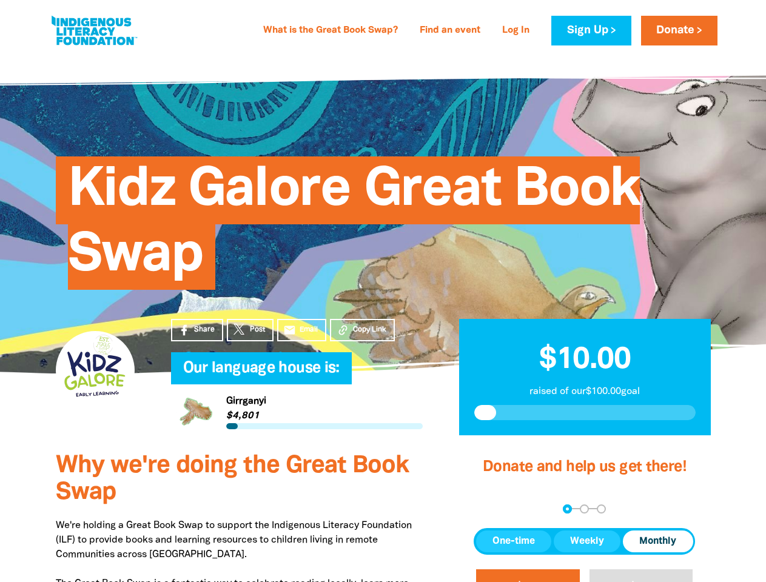  What do you see at coordinates (657, 542) in the screenshot?
I see `span: Monthly` at bounding box center [657, 542].